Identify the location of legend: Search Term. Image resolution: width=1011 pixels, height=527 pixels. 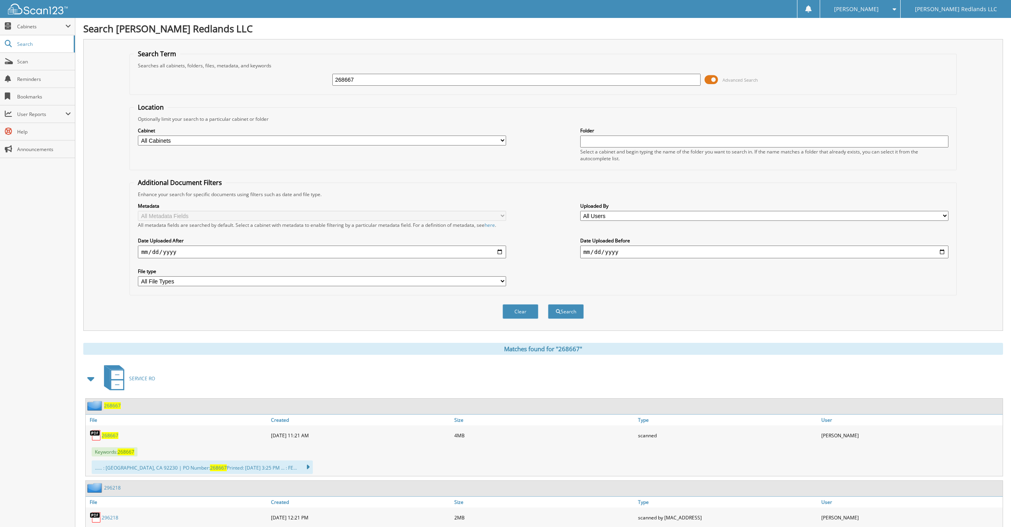
(157, 54).